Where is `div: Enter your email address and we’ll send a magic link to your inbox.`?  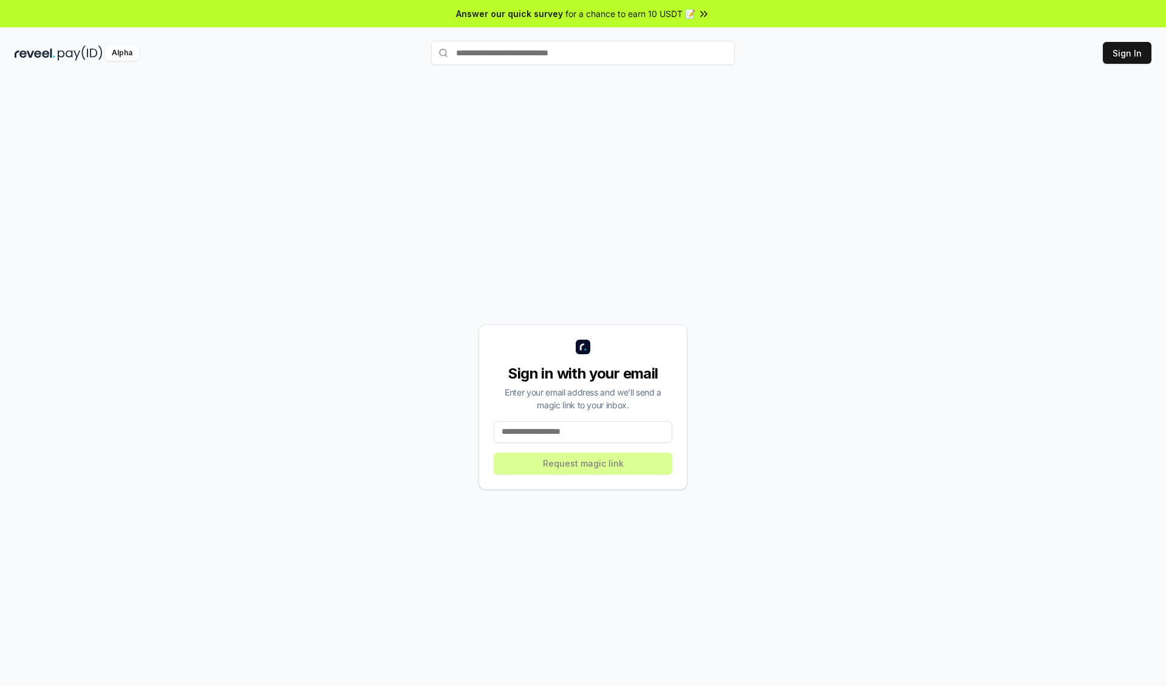 div: Enter your email address and we’ll send a magic link to your inbox. is located at coordinates (583, 398).